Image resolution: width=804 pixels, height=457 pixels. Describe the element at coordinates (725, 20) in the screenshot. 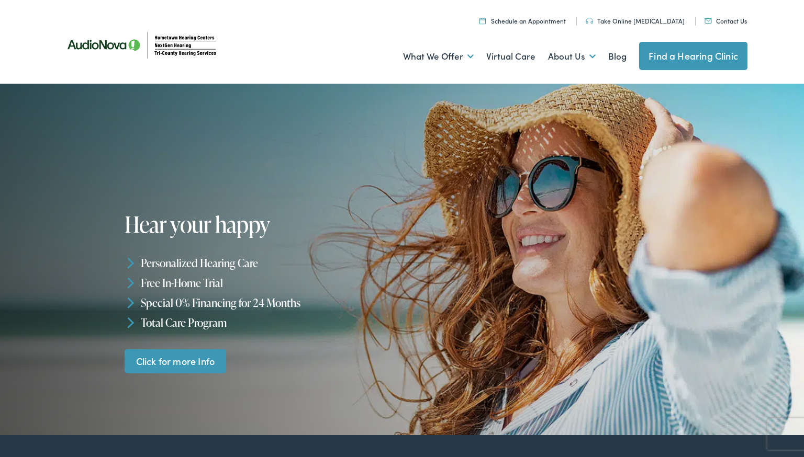

I see `a: Contact Us` at that location.